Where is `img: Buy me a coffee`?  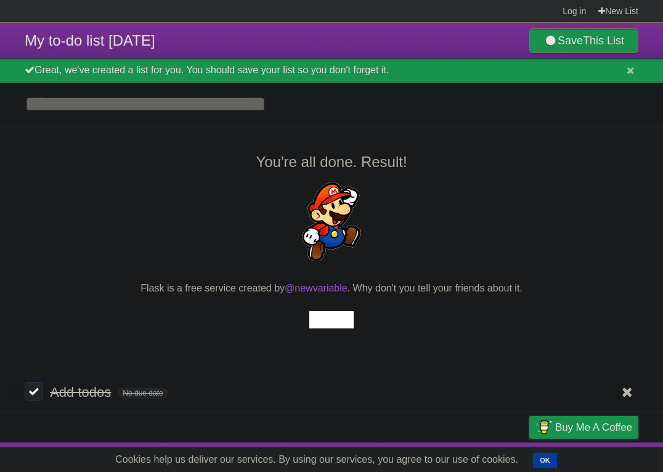 img: Buy me a coffee is located at coordinates (544, 427).